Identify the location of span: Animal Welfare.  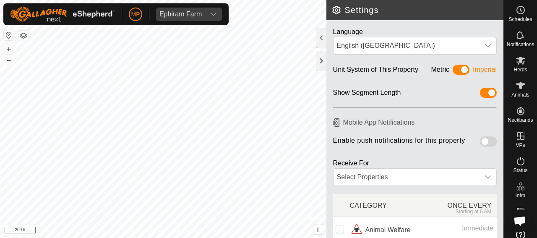
(388, 230).